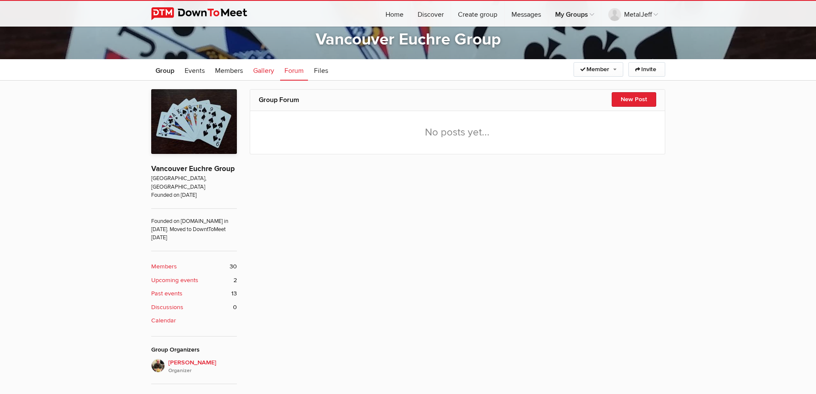  Describe the element at coordinates (194, 121) in the screenshot. I see `img: Vancouver Euchre Group` at that location.